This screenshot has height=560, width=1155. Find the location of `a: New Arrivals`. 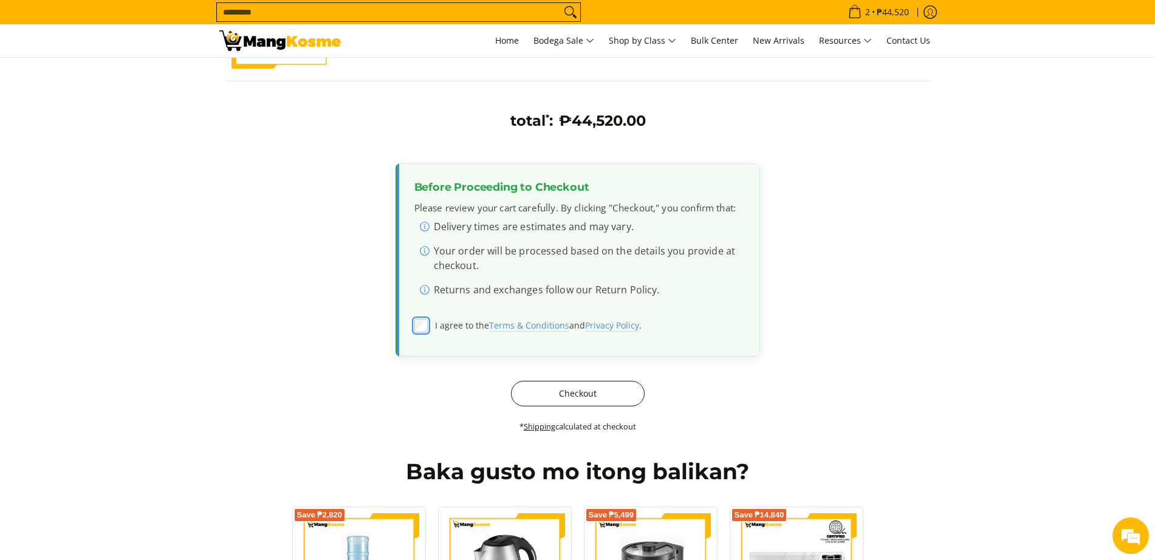

a: New Arrivals is located at coordinates (779, 41).